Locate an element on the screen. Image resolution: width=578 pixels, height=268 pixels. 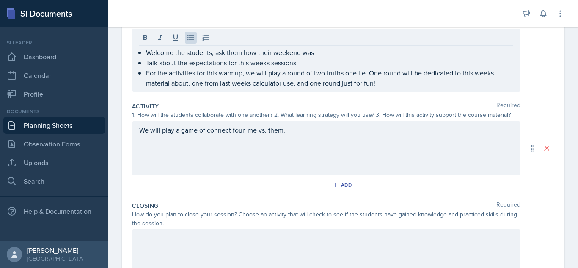
p: Welcome the students, ask them how their weekend was is located at coordinates (330, 52).